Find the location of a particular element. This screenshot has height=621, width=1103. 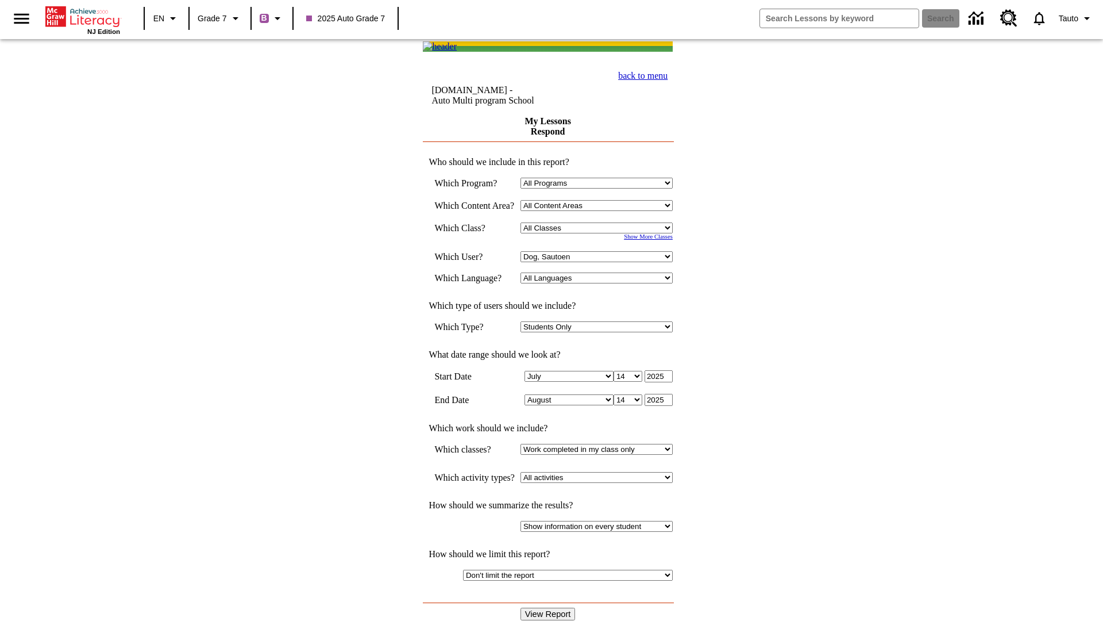

a: Resource Center, Will open in new tab is located at coordinates (1009, 18).